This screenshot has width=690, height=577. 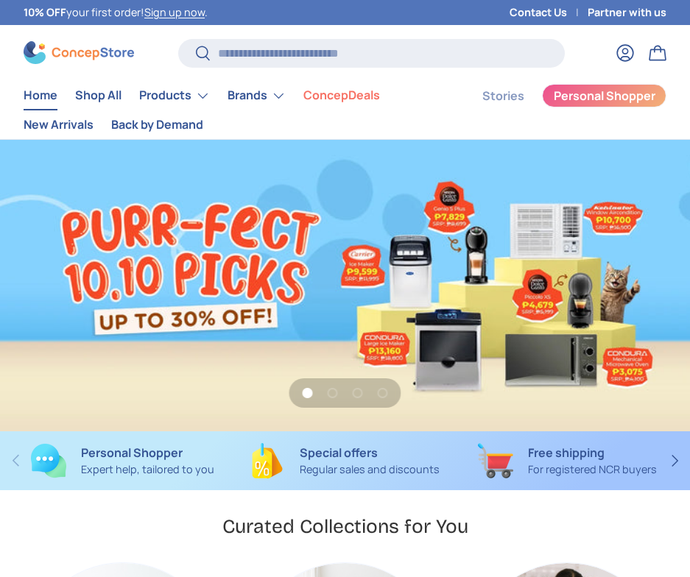 What do you see at coordinates (235, 110) in the screenshot?
I see `nav: Primary` at bounding box center [235, 110].